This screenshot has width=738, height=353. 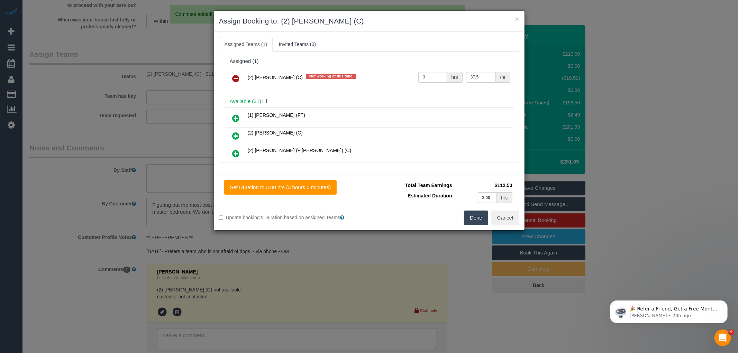 I want to click on span: 🎉 Refer a Friend, Get a Free Month! 🎉 Love Automaid? Share the love! When you refer a friend who ..., so click(x=74, y=57).